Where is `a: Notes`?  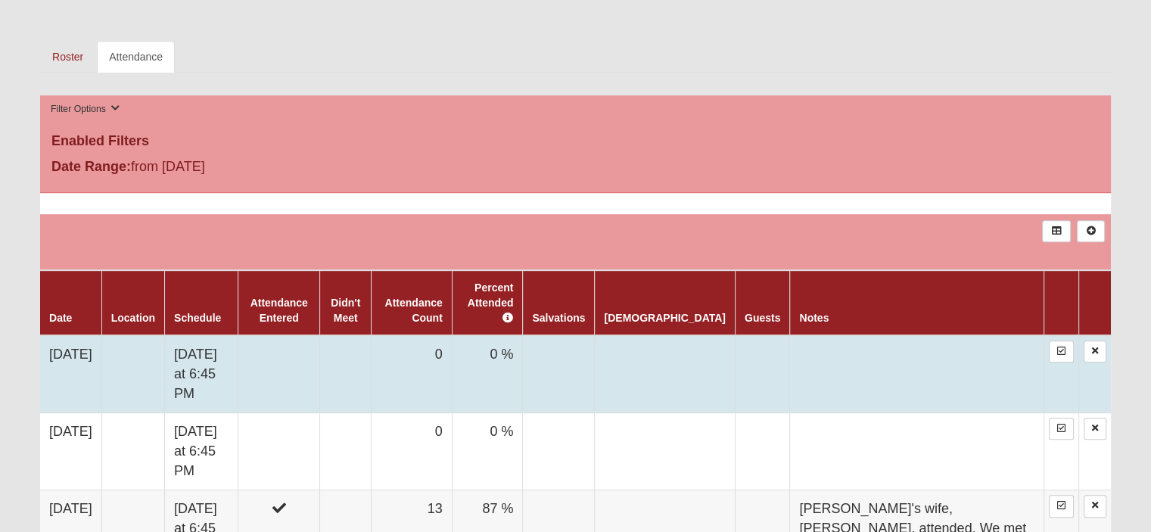 a: Notes is located at coordinates (813, 318).